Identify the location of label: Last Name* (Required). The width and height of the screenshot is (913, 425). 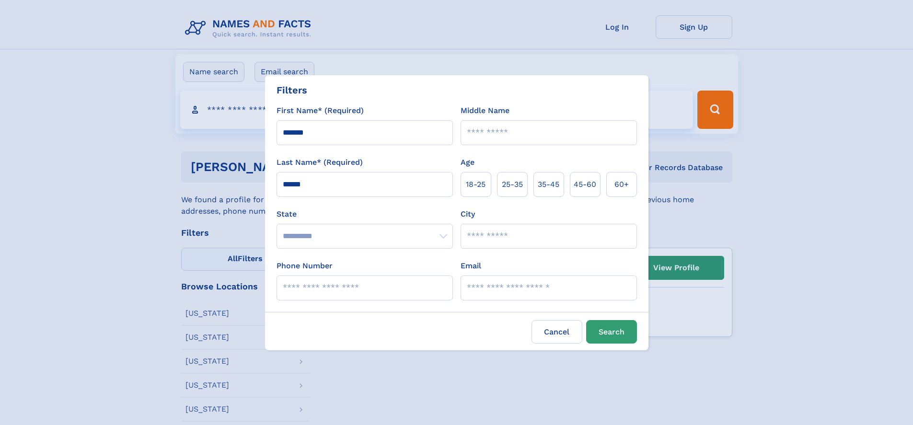
(320, 163).